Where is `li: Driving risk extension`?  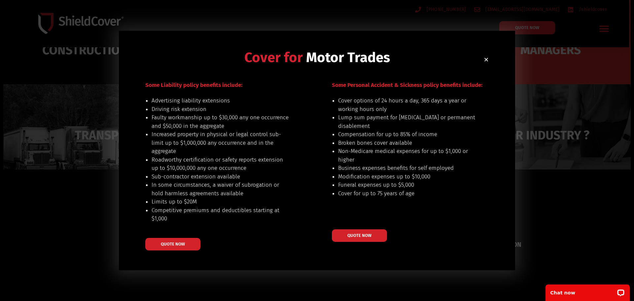 li: Driving risk extension is located at coordinates (220, 109).